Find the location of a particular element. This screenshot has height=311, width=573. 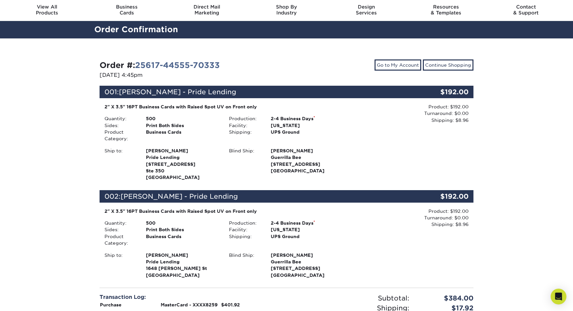

div: Industry is located at coordinates (286, 10).